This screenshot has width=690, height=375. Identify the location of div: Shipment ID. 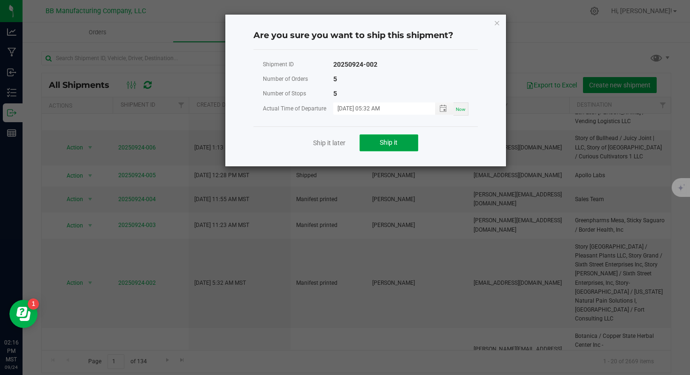
(298, 64).